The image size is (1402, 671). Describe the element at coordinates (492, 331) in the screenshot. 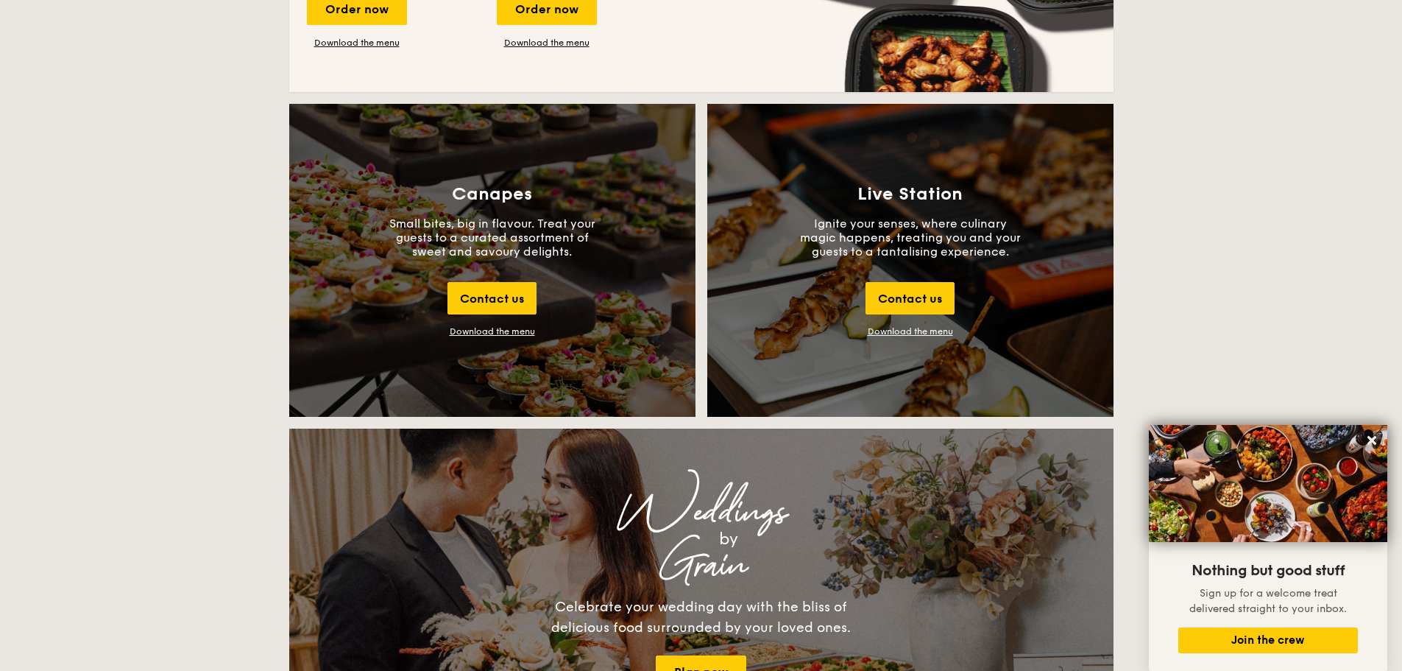

I see `div: Download the menu` at that location.